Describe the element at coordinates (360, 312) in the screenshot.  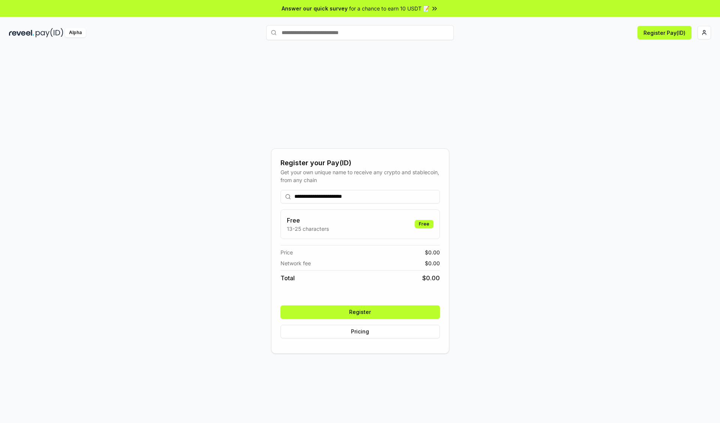
I see `button: Register` at that location.